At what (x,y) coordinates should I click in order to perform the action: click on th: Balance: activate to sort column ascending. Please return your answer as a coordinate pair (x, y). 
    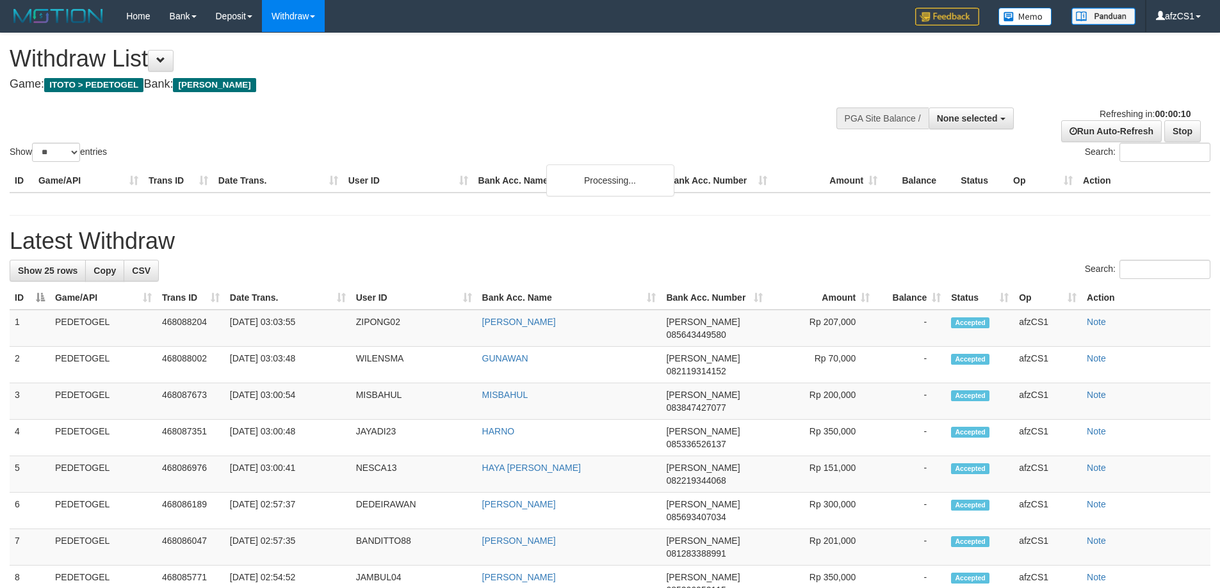
    Looking at the image, I should click on (910, 298).